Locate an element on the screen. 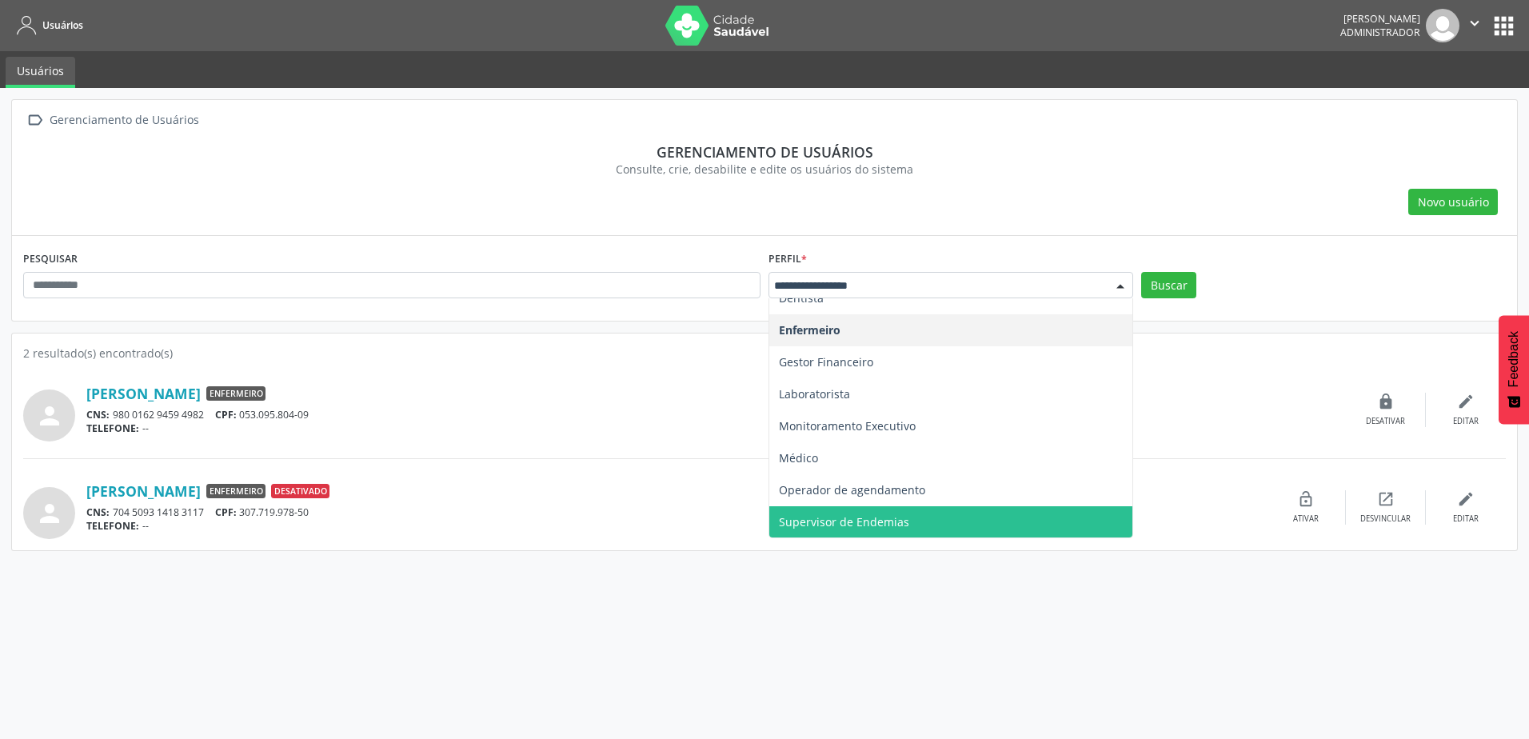 The height and width of the screenshot is (739, 1529). label: Perfil is located at coordinates (787, 259).